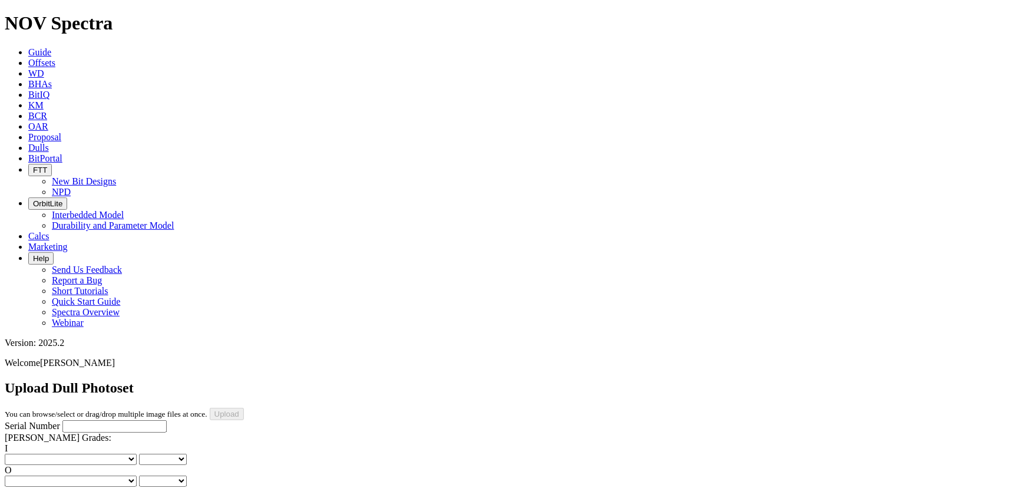 The height and width of the screenshot is (488, 1028). What do you see at coordinates (45, 137) in the screenshot?
I see `a: Proposal` at bounding box center [45, 137].